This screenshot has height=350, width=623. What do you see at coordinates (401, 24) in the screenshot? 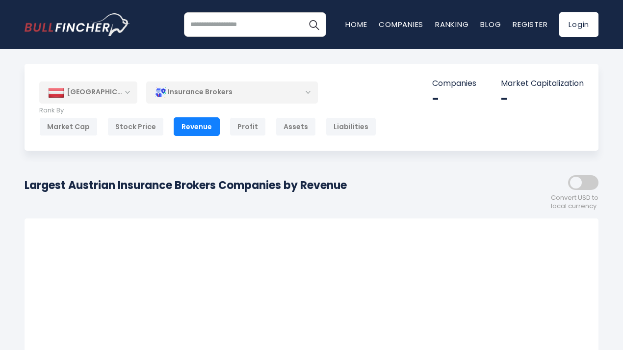
I see `a: Companies` at bounding box center [401, 24].